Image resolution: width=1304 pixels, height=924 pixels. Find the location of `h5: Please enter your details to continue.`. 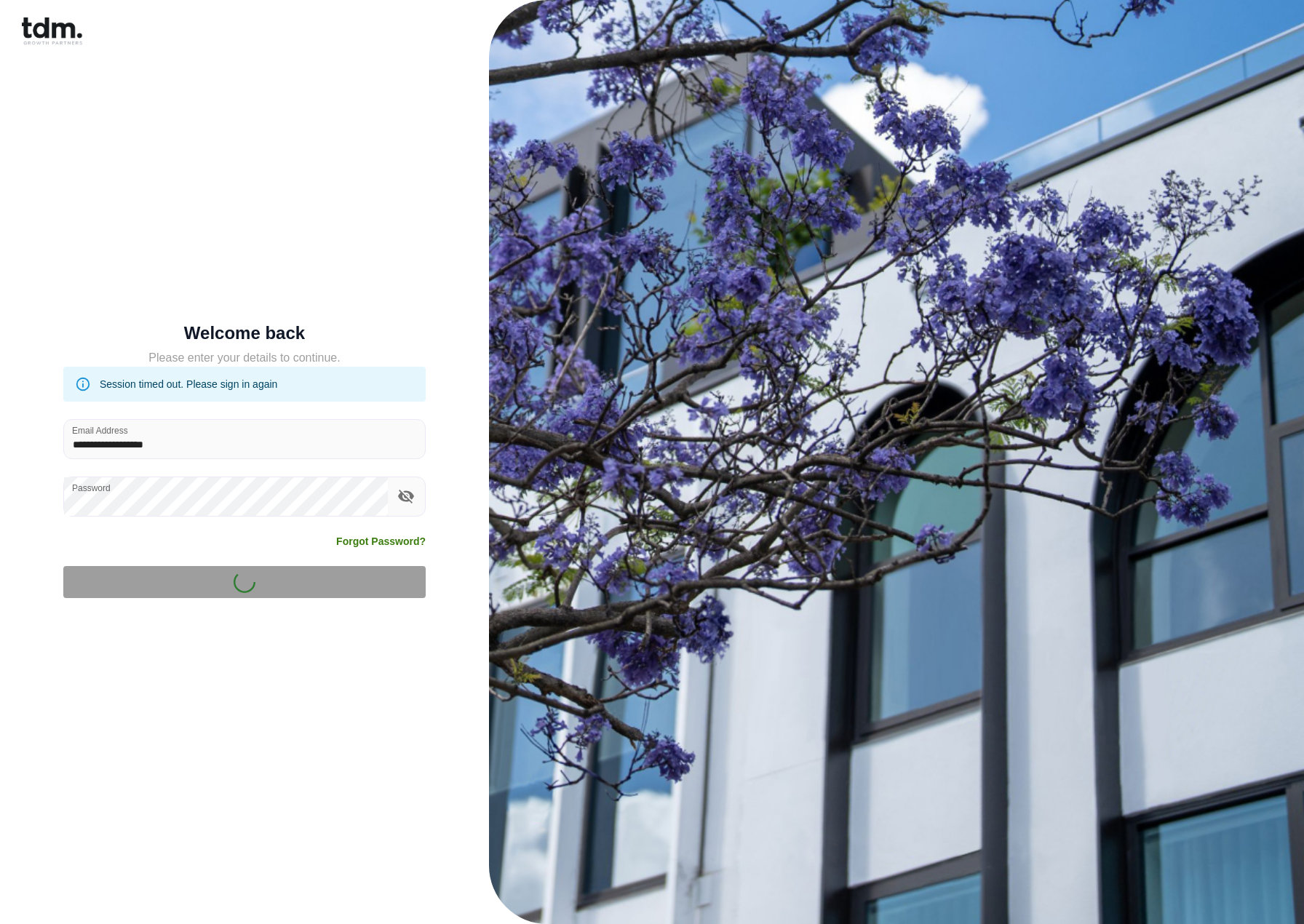

h5: Please enter your details to continue. is located at coordinates (244, 358).